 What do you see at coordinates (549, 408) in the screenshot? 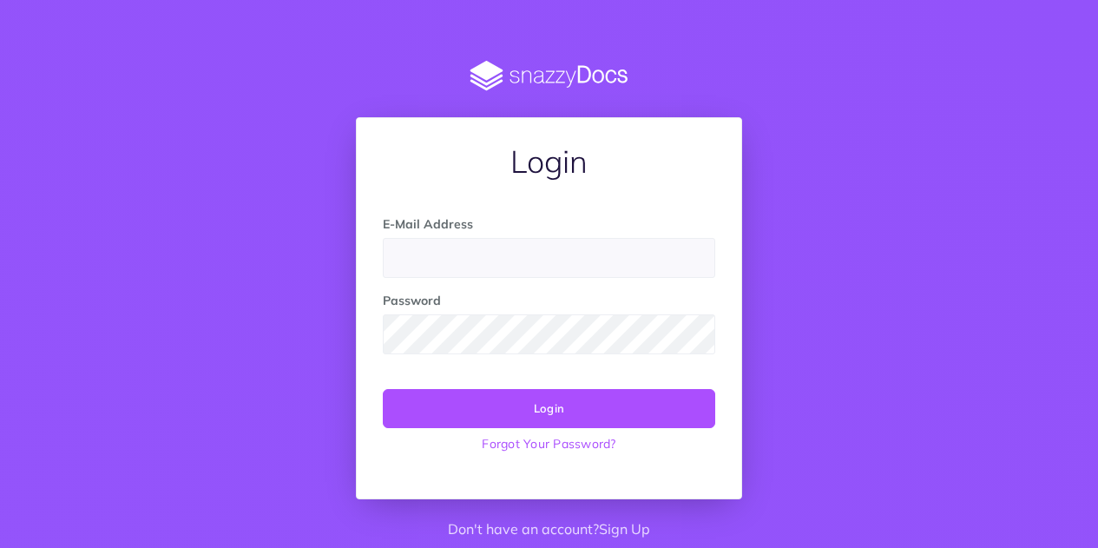
I see `button: Login` at bounding box center [549, 408].